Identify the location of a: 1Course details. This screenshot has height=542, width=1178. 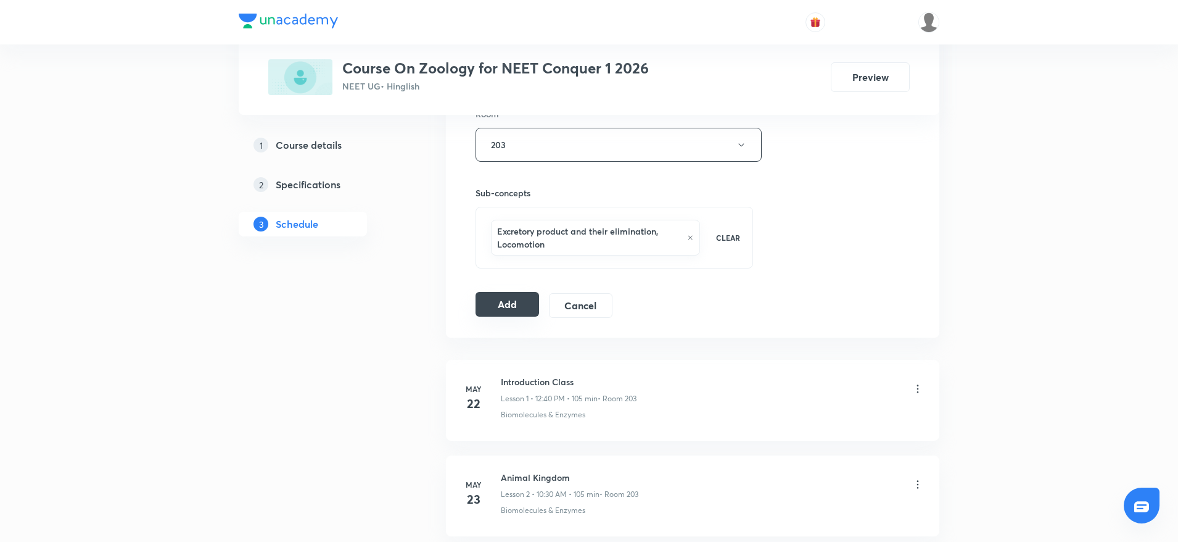
(323, 145).